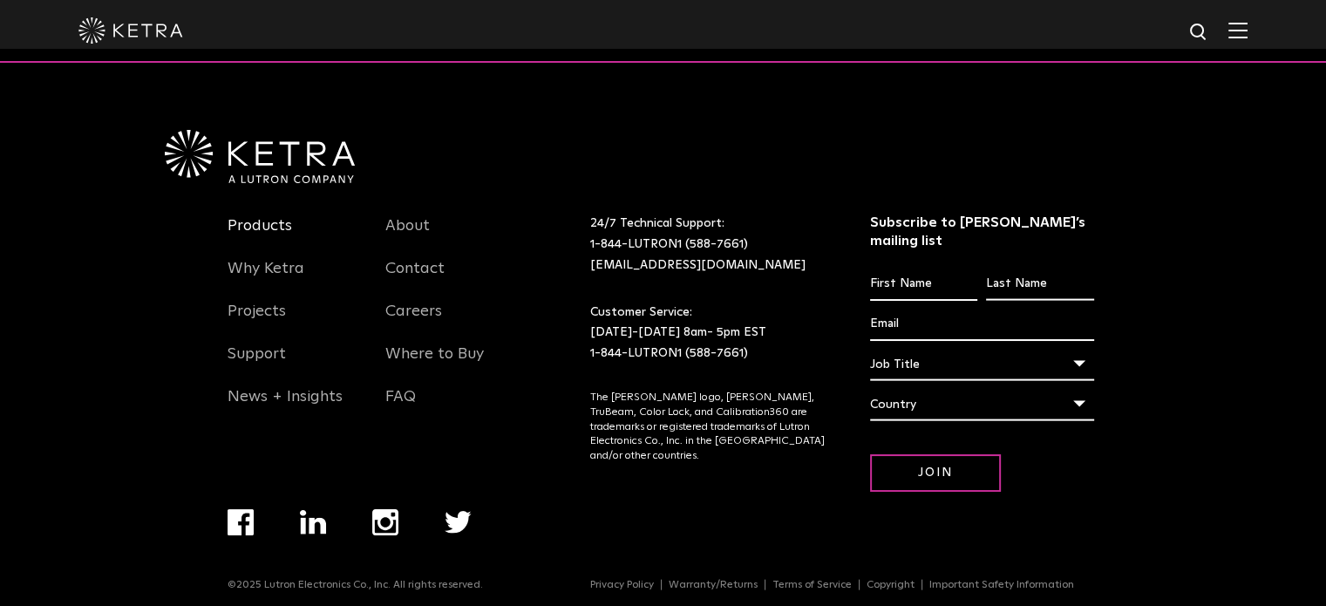  What do you see at coordinates (935, 473) in the screenshot?
I see `input: Join` at bounding box center [935, 473].